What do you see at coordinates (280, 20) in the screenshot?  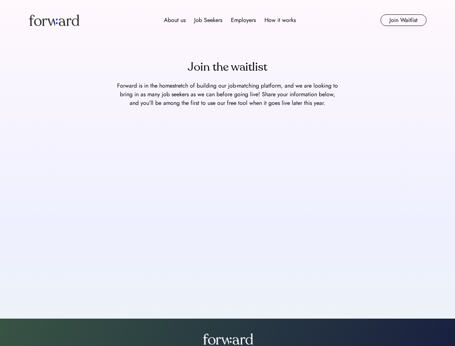 I see `div: How it works` at bounding box center [280, 20].